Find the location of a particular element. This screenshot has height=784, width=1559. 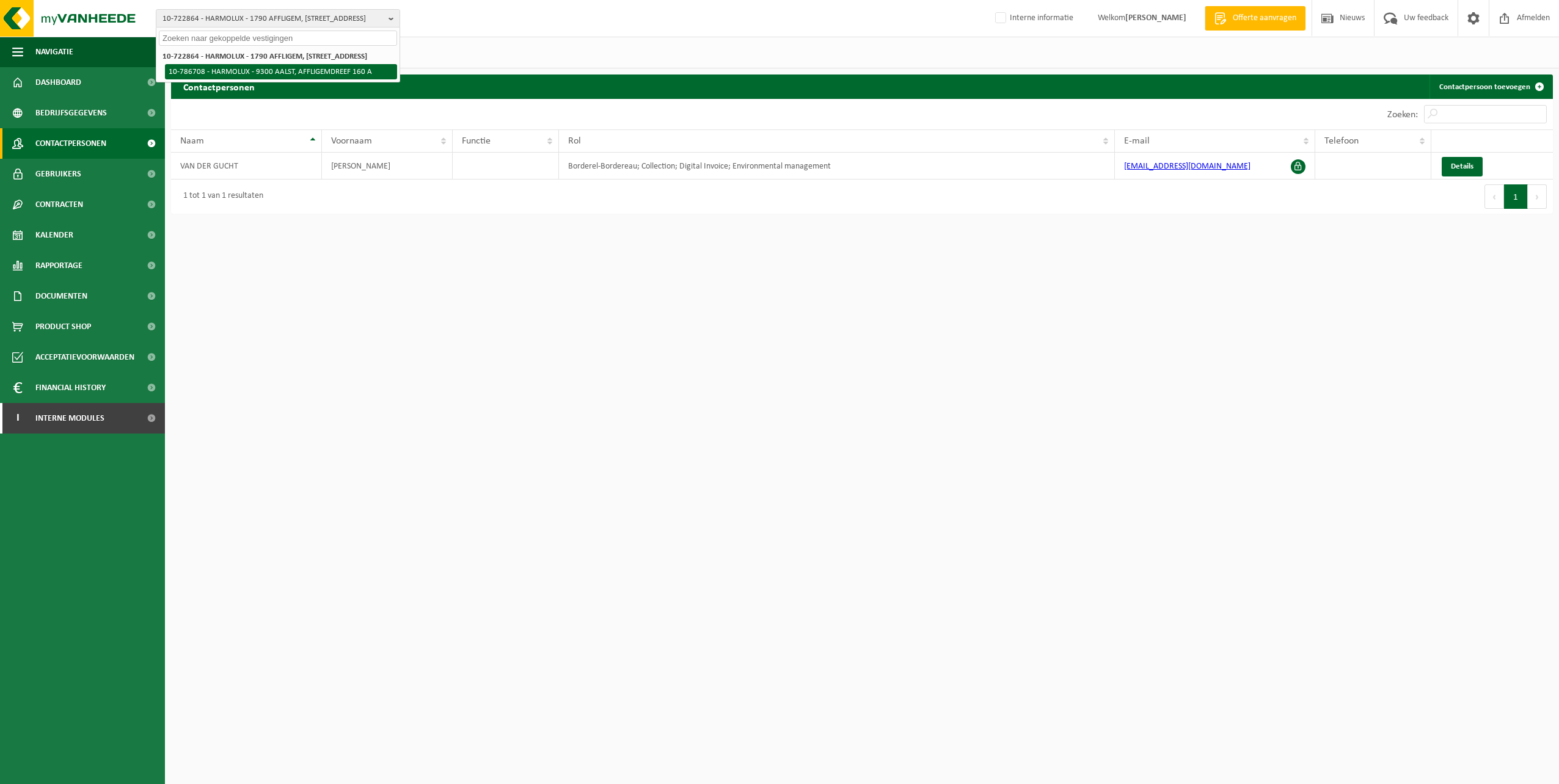

span: Product Shop is located at coordinates (63, 326).